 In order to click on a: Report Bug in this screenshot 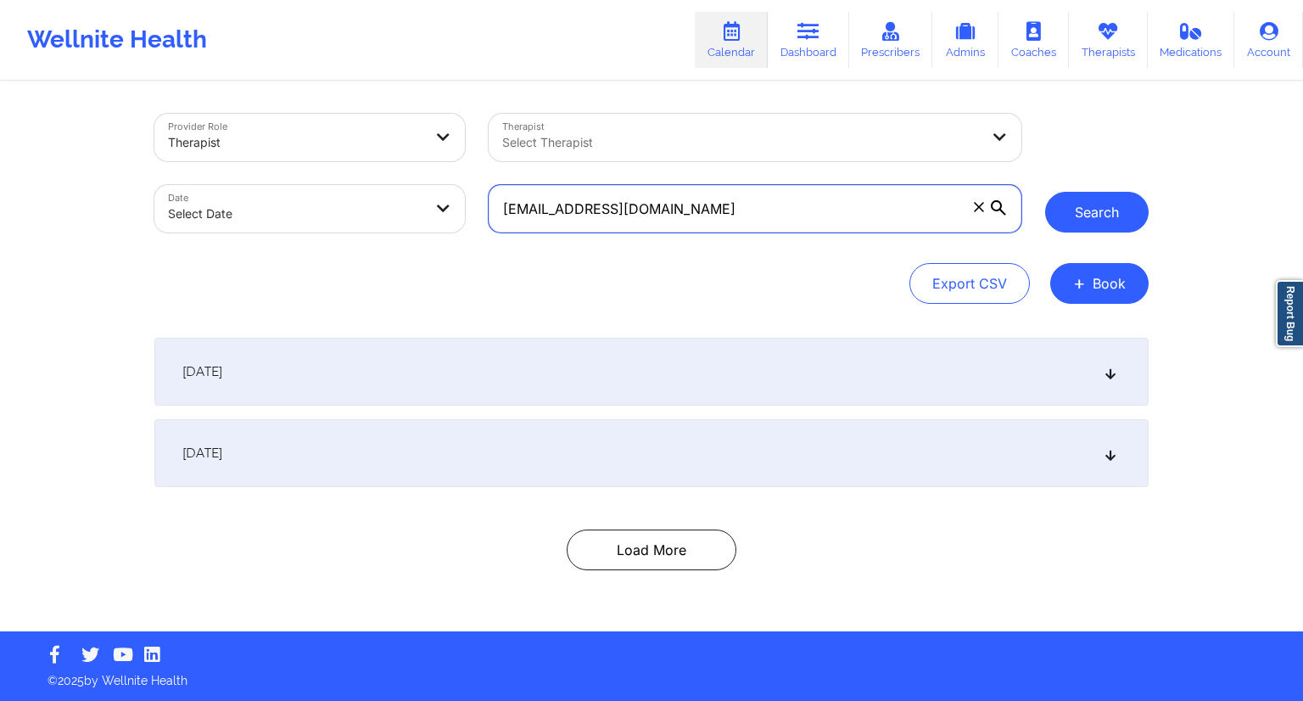, I will do `click(1290, 313)`.